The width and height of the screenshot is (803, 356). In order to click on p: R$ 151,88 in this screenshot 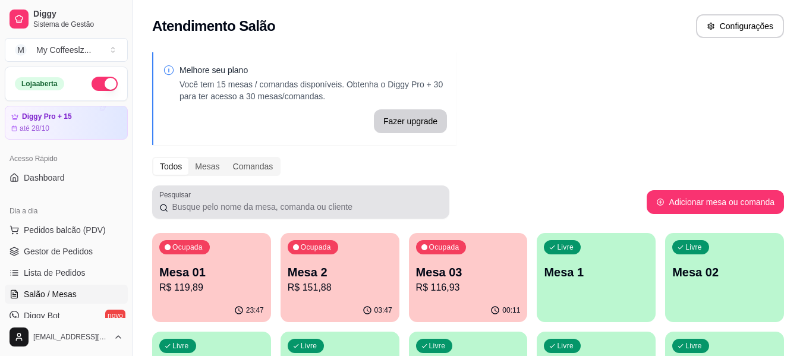, I will do `click(340, 288)`.